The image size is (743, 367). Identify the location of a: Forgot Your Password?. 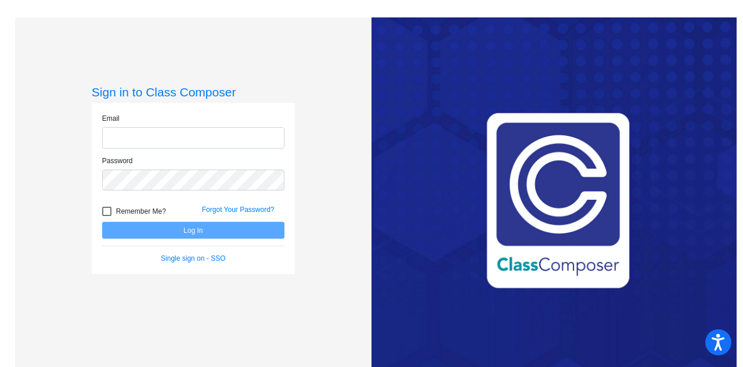
(238, 210).